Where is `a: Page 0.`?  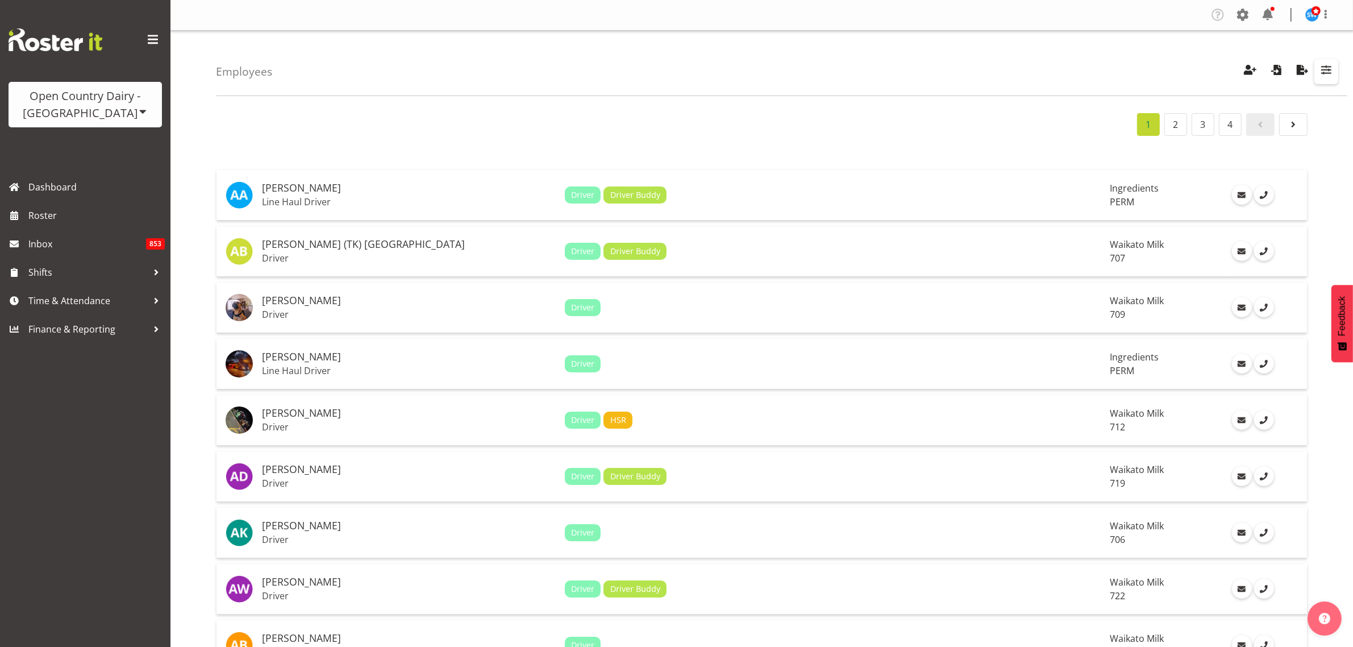 a: Page 0. is located at coordinates (1261, 124).